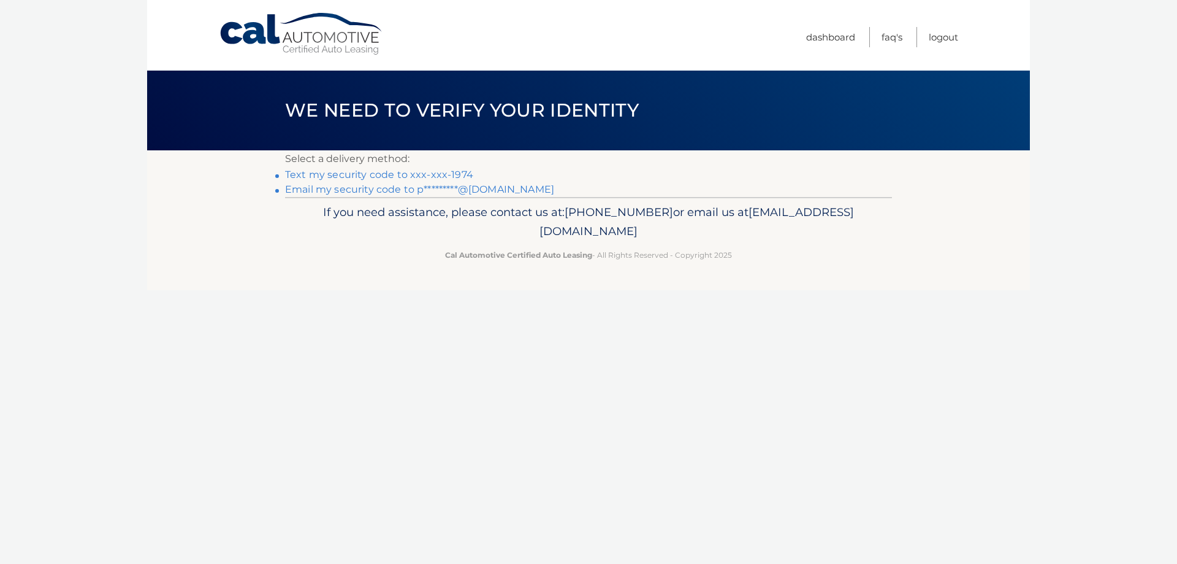 The image size is (1177, 564). I want to click on p: - All Rights Reserved - Copyright 2025, so click(589, 254).